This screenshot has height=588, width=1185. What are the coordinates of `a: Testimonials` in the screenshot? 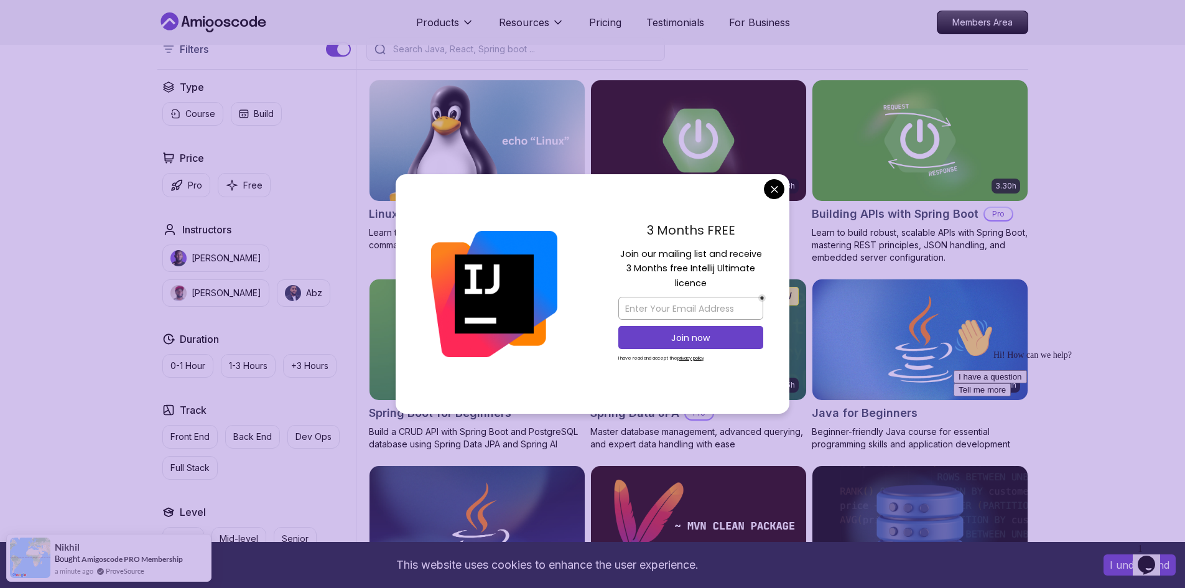 It's located at (675, 22).